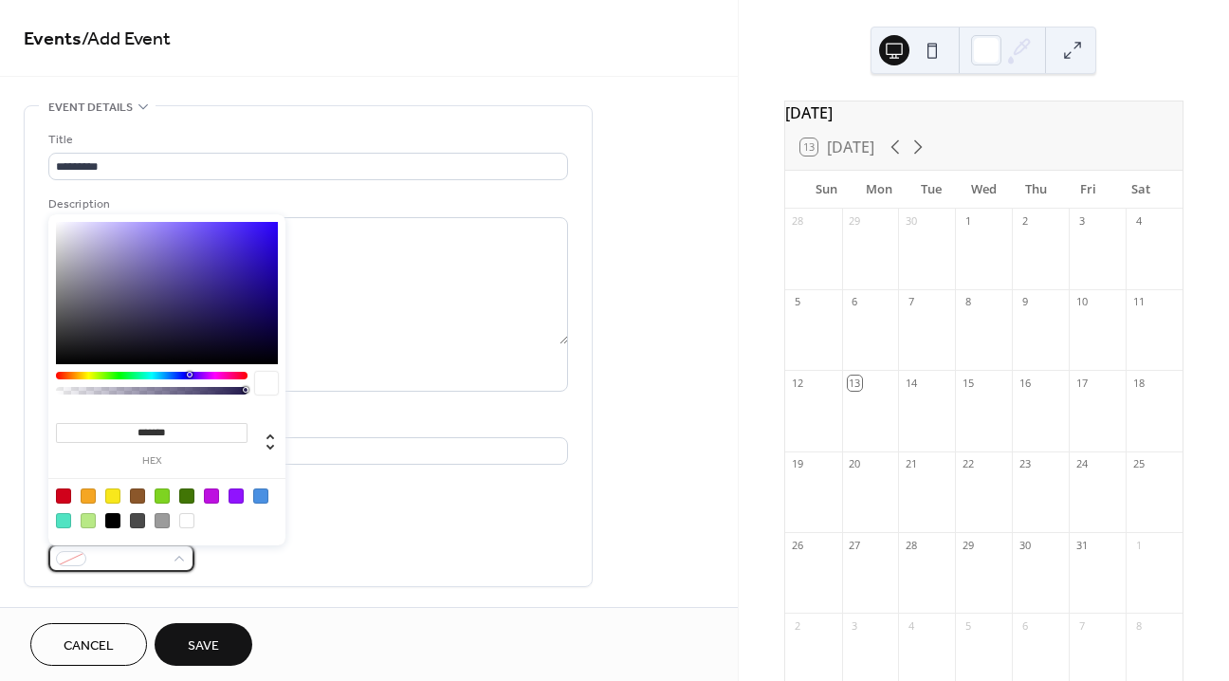  Describe the element at coordinates (203, 646) in the screenshot. I see `span: Save` at that location.